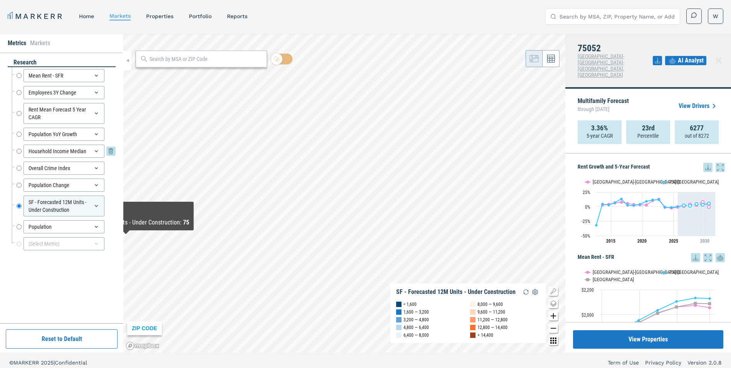 The height and width of the screenshot is (368, 731). What do you see at coordinates (709, 207) in the screenshot?
I see `path: Thursday, 29 Aug, 17:00, -0.61. Dallas-Fort Worth-Arlington, TX.` at bounding box center [709, 207].